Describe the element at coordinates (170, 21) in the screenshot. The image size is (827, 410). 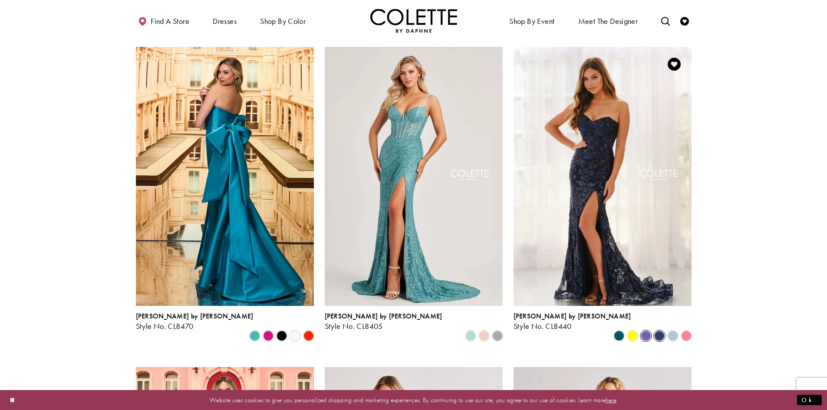
I see `span: Find a store` at that location.